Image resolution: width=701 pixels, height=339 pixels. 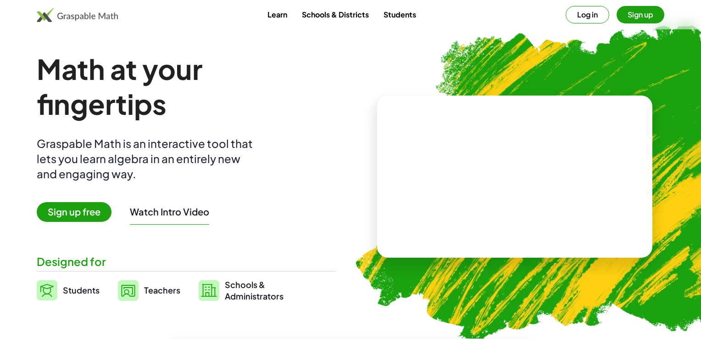 I want to click on span: Teachers, so click(x=162, y=289).